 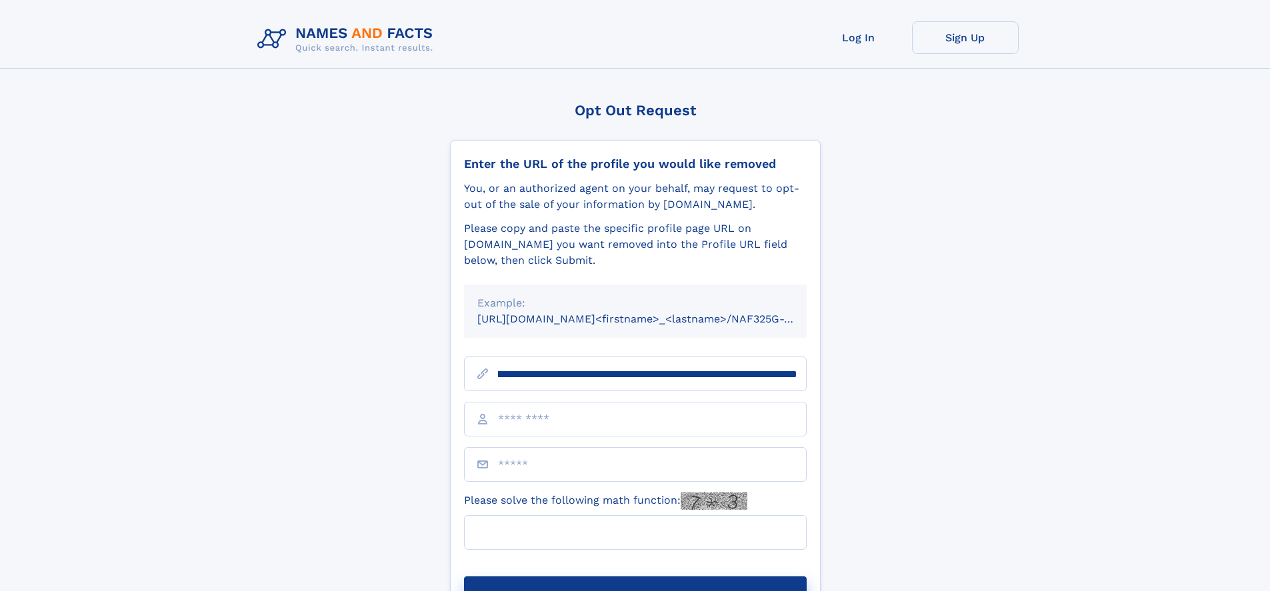 What do you see at coordinates (859, 37) in the screenshot?
I see `a: Log In` at bounding box center [859, 37].